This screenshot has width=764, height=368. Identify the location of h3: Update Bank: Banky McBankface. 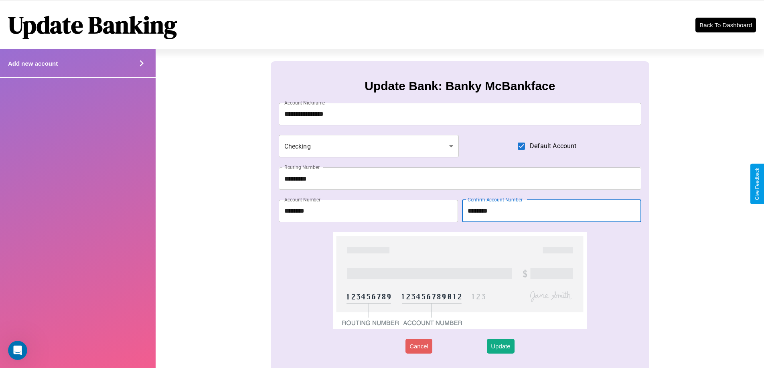
(459, 86).